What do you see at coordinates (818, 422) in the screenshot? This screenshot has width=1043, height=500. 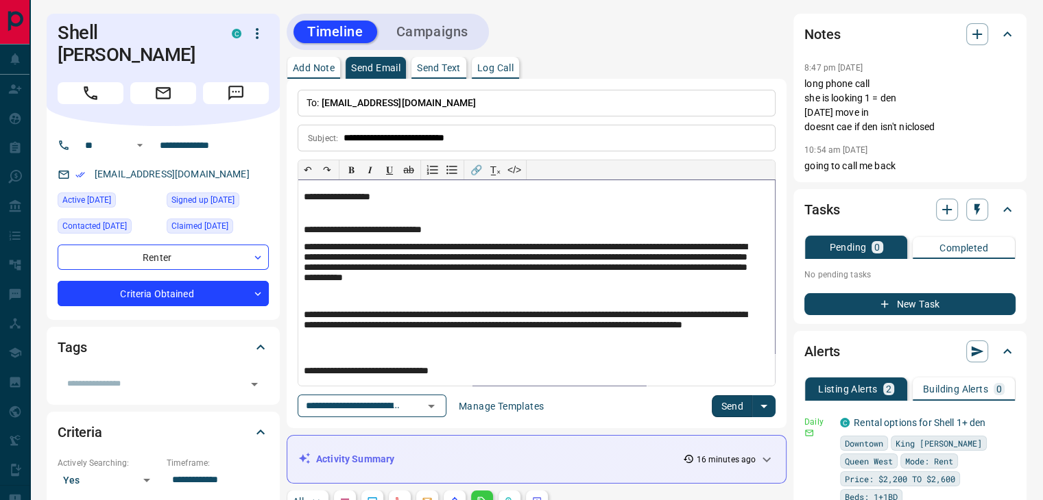 I see `p: Daily` at bounding box center [818, 422].